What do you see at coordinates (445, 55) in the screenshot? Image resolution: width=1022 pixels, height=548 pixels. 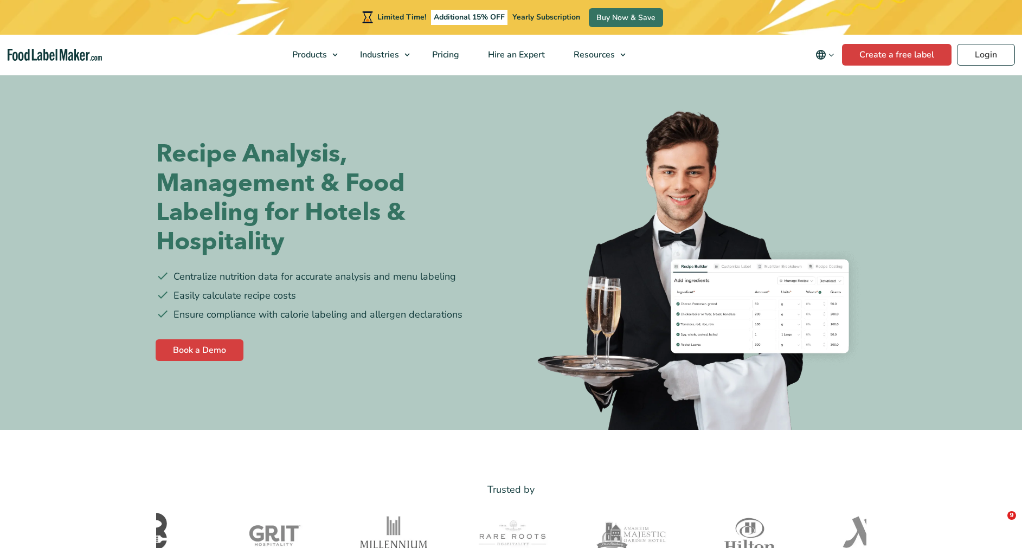 I see `span: Pricing` at bounding box center [445, 55].